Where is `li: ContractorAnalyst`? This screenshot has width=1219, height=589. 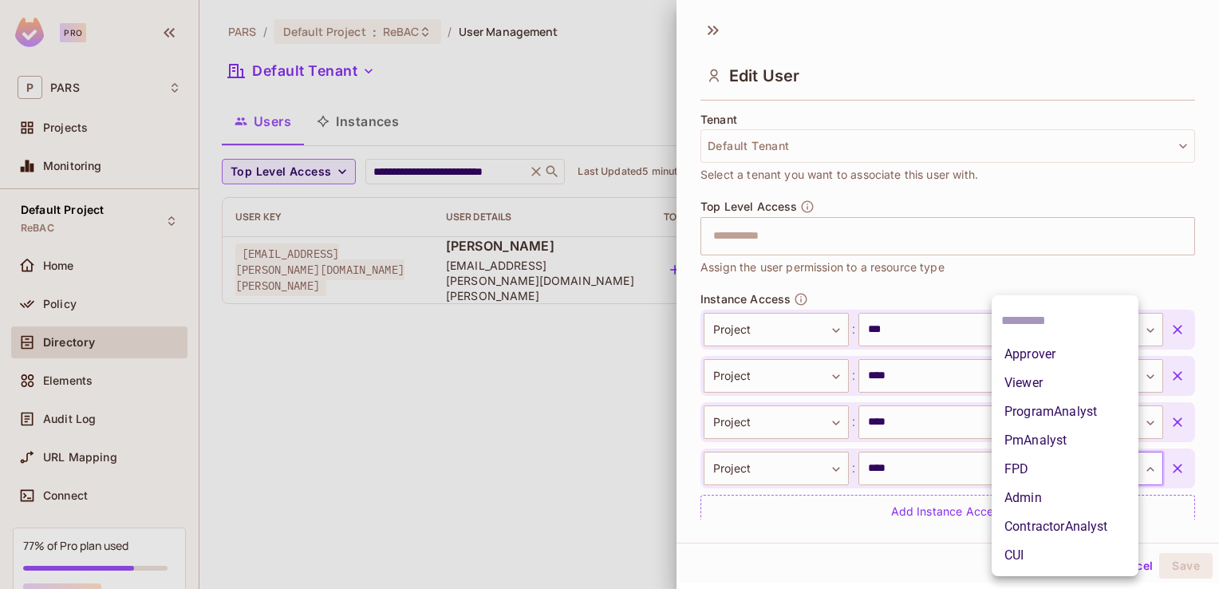
li: ContractorAnalyst is located at coordinates (1065, 527).